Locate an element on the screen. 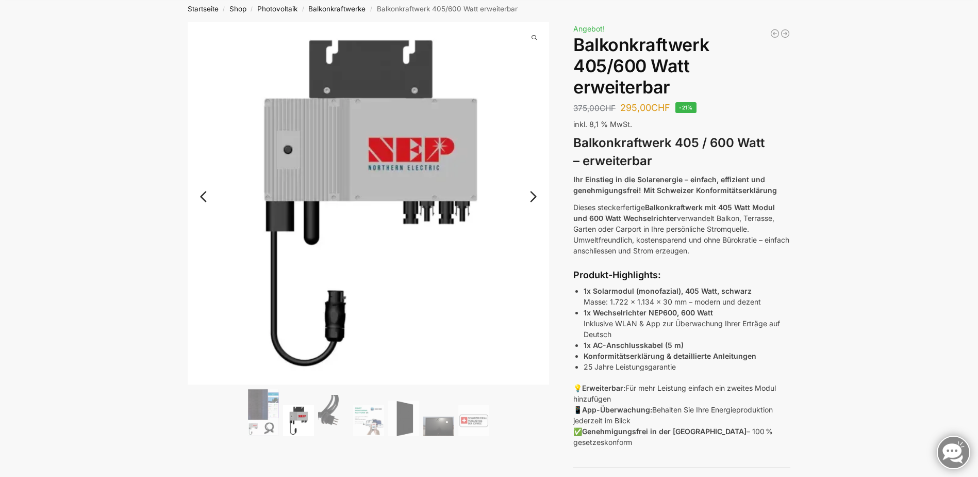 The width and height of the screenshot is (978, 477). p: Dieses steckerfertige verwandelt Balkon, Terrasse, Garten oder Carport in Ihre persönliche Stromq... is located at coordinates (682, 228).